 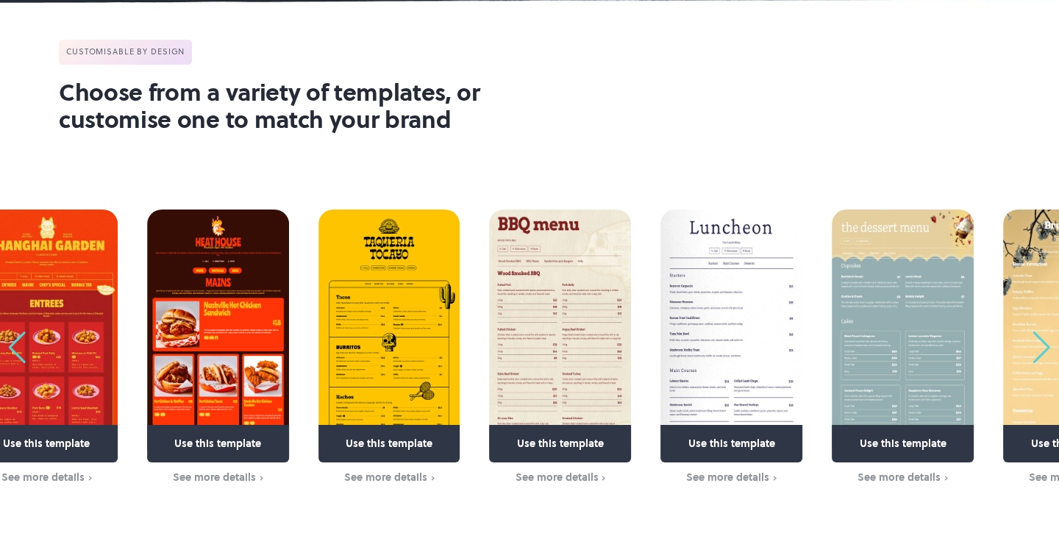 I want to click on div: Next slide, so click(x=1041, y=348).